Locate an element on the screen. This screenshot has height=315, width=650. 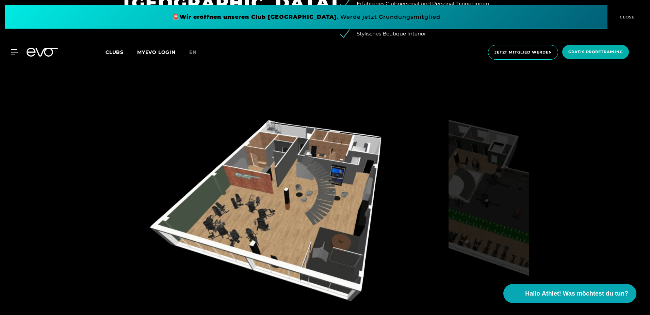
span: en is located at coordinates (193, 52).